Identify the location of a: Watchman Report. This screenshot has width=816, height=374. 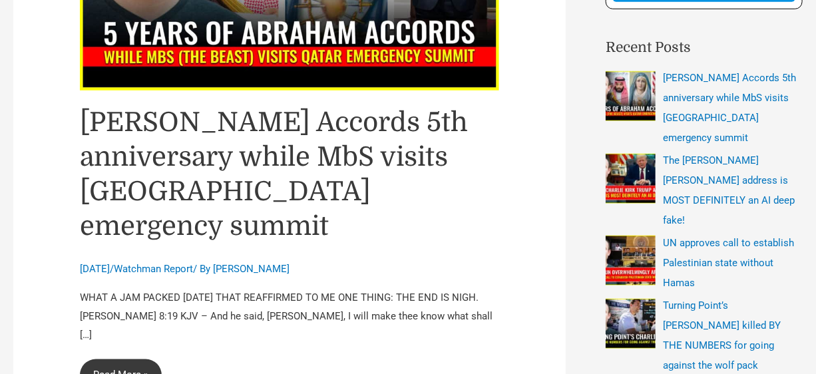
(153, 269).